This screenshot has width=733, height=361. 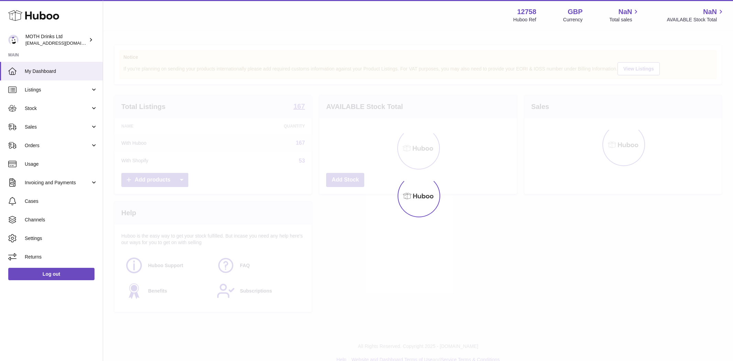 What do you see at coordinates (61, 201) in the screenshot?
I see `span: Cases` at bounding box center [61, 201].